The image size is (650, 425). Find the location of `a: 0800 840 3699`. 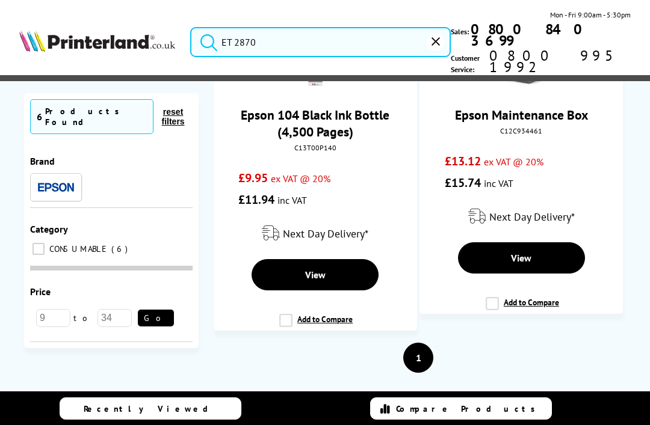

a: 0800 840 3699 is located at coordinates (549, 35).